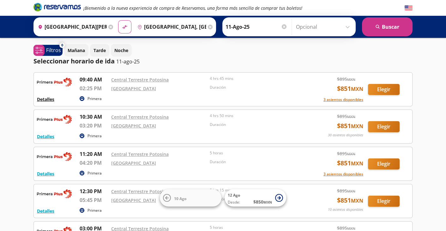 This screenshot has height=231, width=446. Describe the element at coordinates (257, 27) in the screenshot. I see `input: Elegir Fecha` at that location.